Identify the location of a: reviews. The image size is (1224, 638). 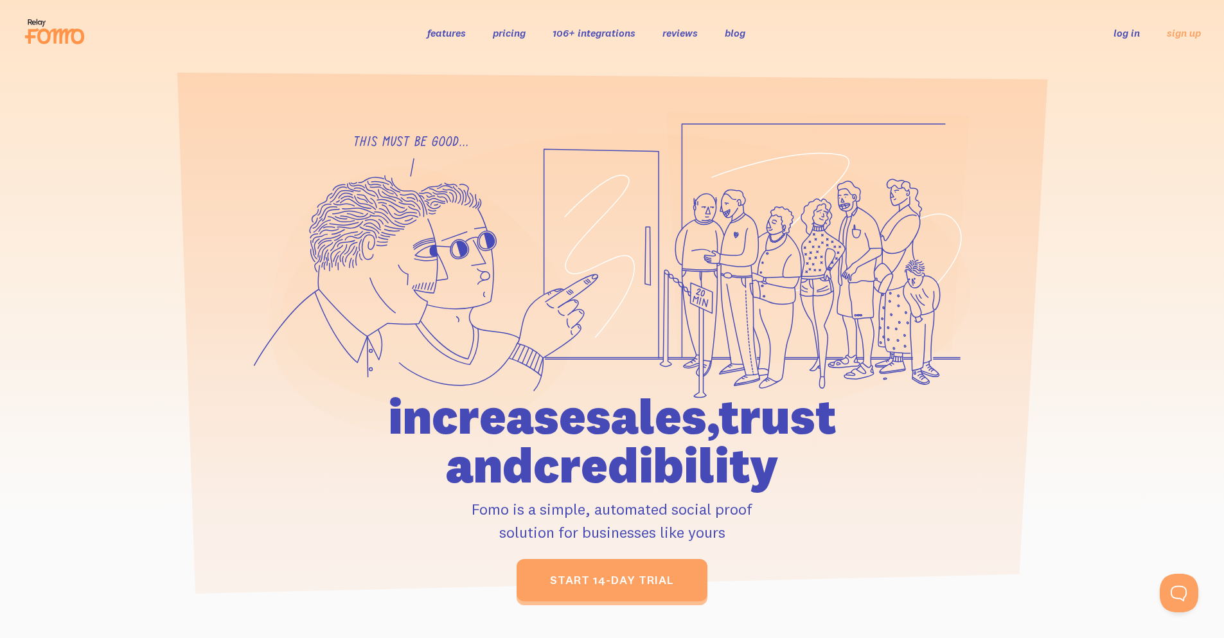
(680, 33).